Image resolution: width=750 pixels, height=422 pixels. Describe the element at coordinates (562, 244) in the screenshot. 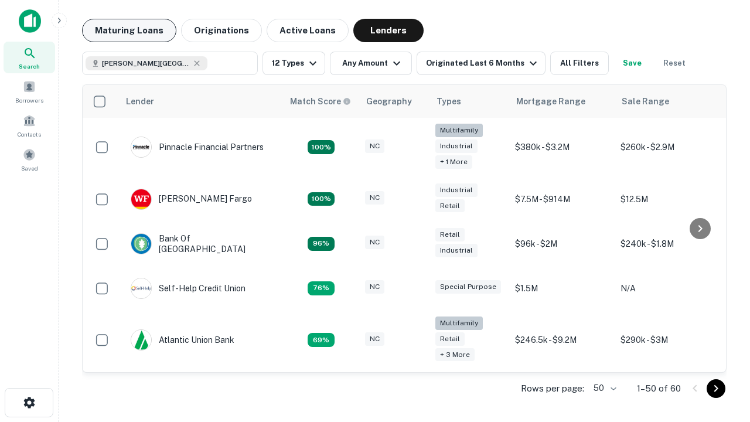

I see `td: $96k - $2M` at that location.